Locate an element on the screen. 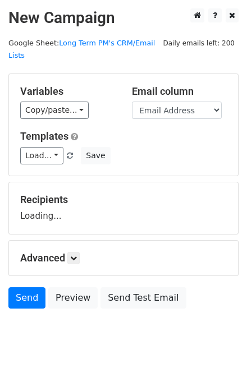 The width and height of the screenshot is (247, 377). a: Copy/paste... is located at coordinates (54, 110).